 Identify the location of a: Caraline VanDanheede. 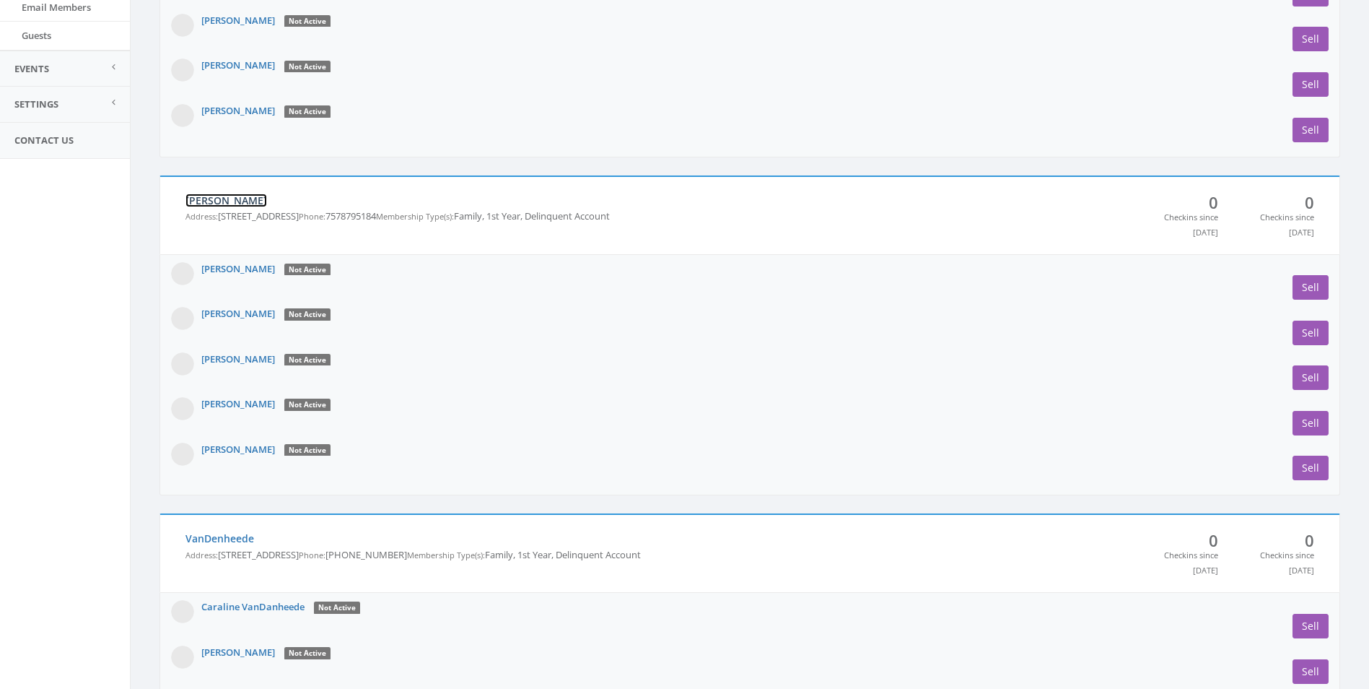
(253, 606).